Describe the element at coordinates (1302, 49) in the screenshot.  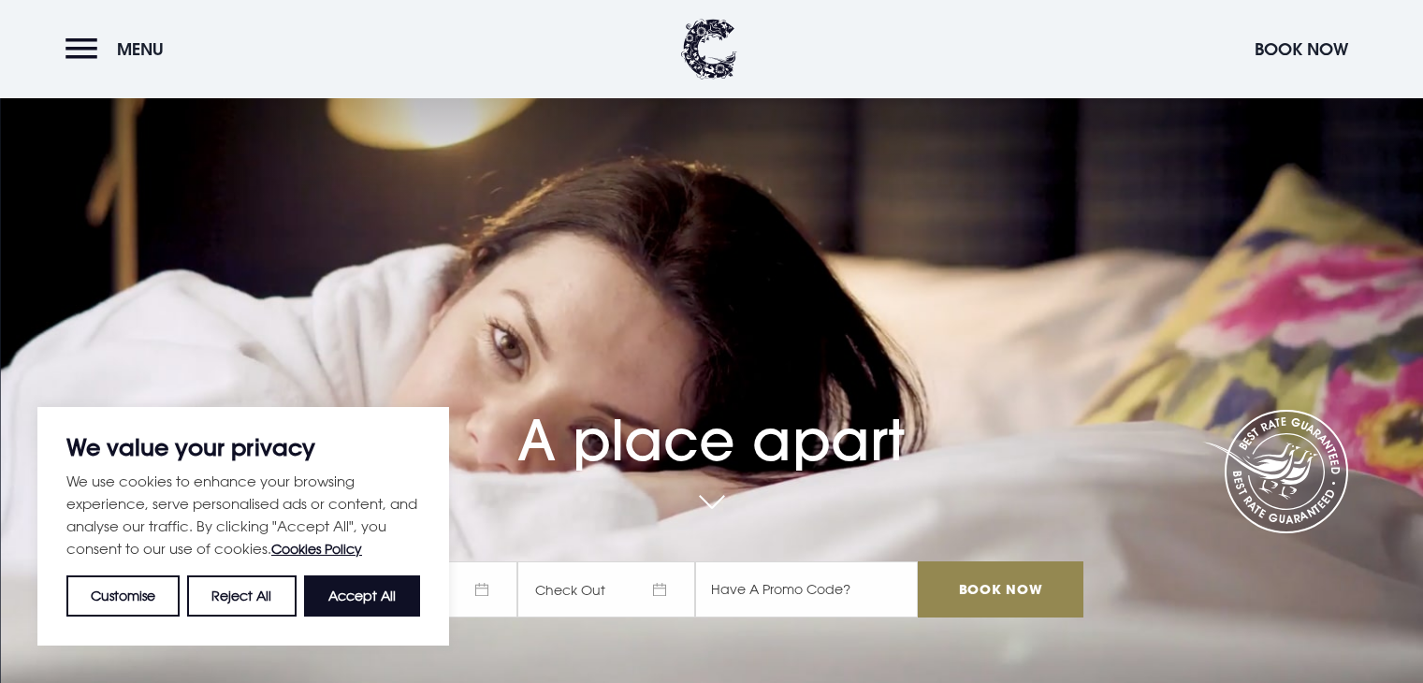
I see `button: Book Now` at that location.